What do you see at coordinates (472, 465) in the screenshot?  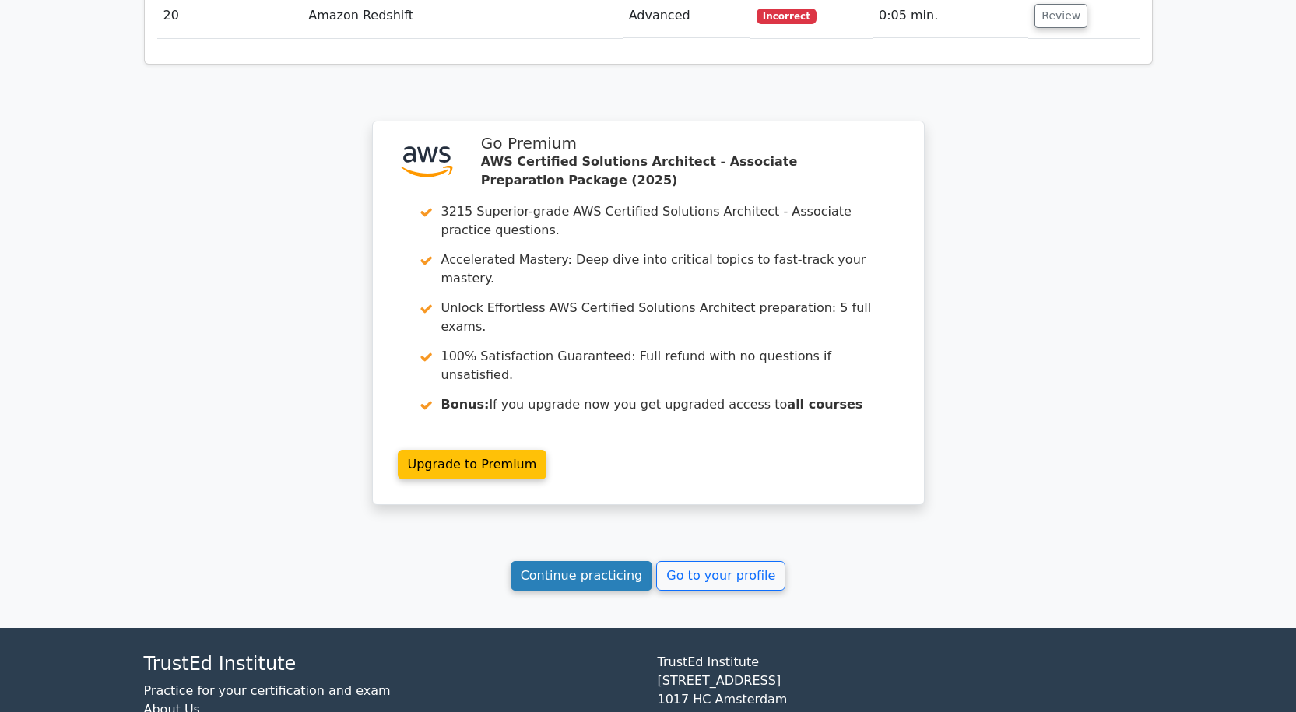 I see `a: Upgrade to Premium` at bounding box center [472, 465].